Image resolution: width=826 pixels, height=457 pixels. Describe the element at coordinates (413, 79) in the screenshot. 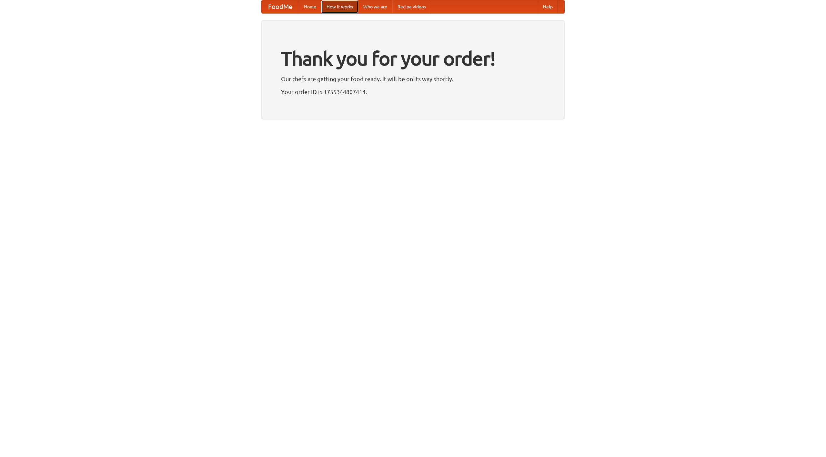

I see `p: Our chefs are getting your food ready. It will be on its way shortly.` at that location.